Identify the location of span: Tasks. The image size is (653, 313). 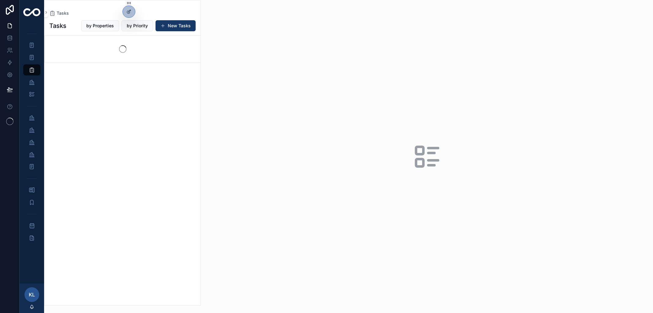
(63, 13).